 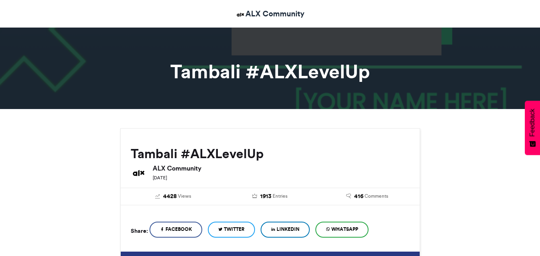 I want to click on a: WhatsApp, so click(x=342, y=230).